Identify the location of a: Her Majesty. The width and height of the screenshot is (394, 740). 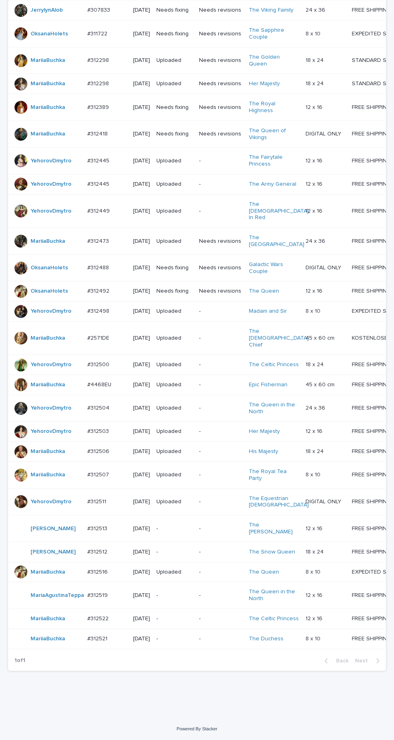
(264, 431).